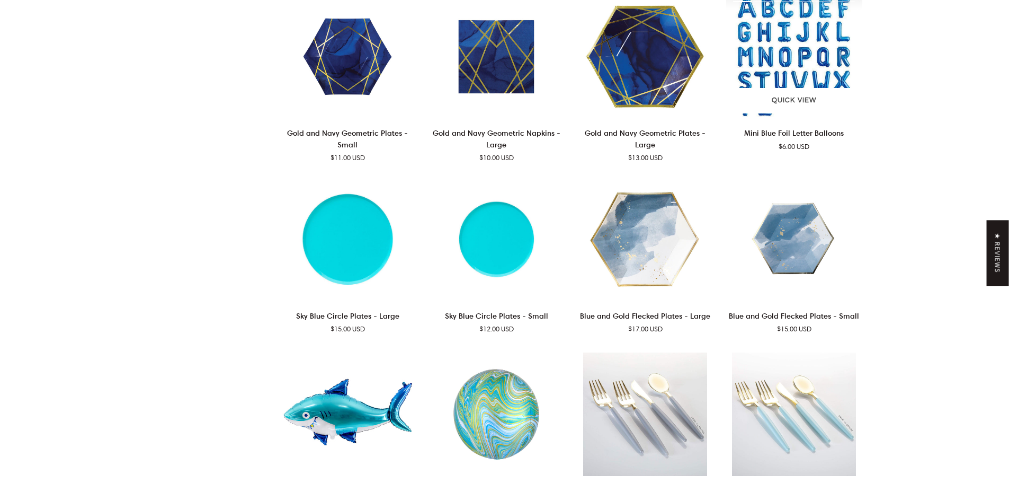  Describe the element at coordinates (496, 139) in the screenshot. I see `p: Gold and Navy Geometric Napkins - Large` at that location.